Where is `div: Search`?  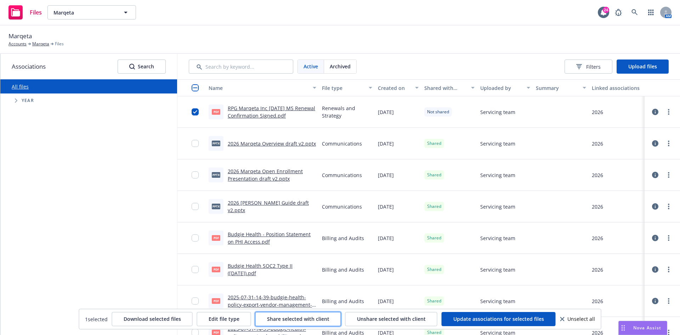
div: Search is located at coordinates (142, 67).